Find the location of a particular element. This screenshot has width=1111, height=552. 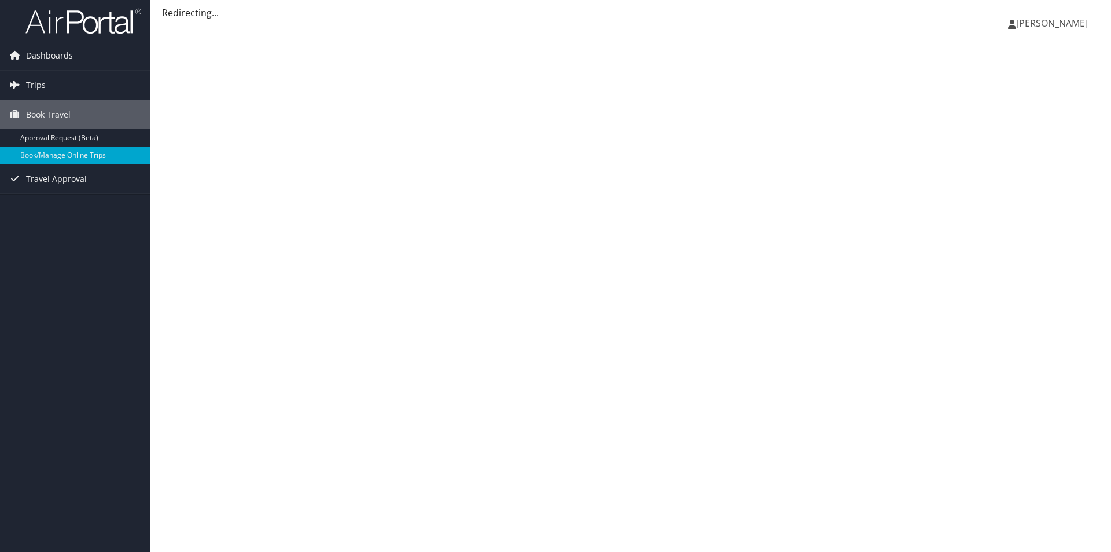

span: Book Travel is located at coordinates (48, 115).